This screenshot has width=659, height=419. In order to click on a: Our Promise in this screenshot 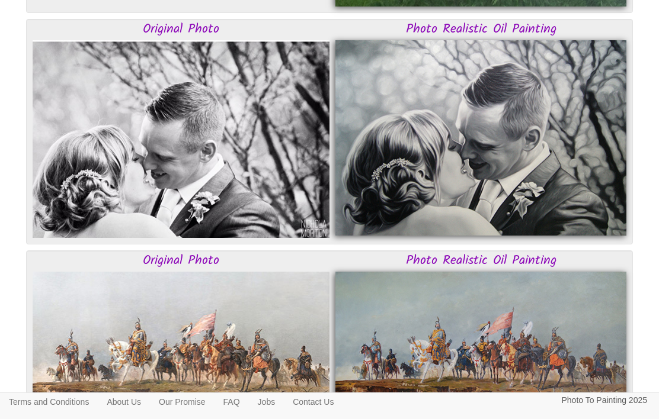, I will do `click(182, 402)`.